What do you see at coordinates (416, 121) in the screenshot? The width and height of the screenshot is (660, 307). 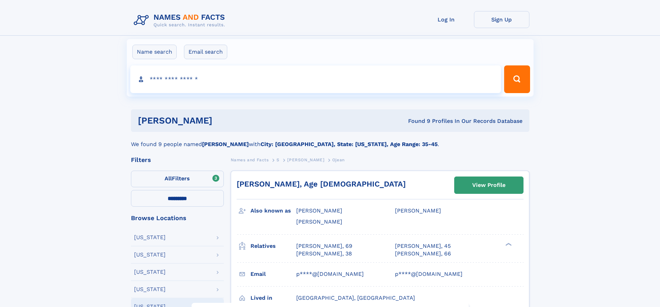 I see `div: Found 9 Profiles In Our Records Database` at bounding box center [416, 121].